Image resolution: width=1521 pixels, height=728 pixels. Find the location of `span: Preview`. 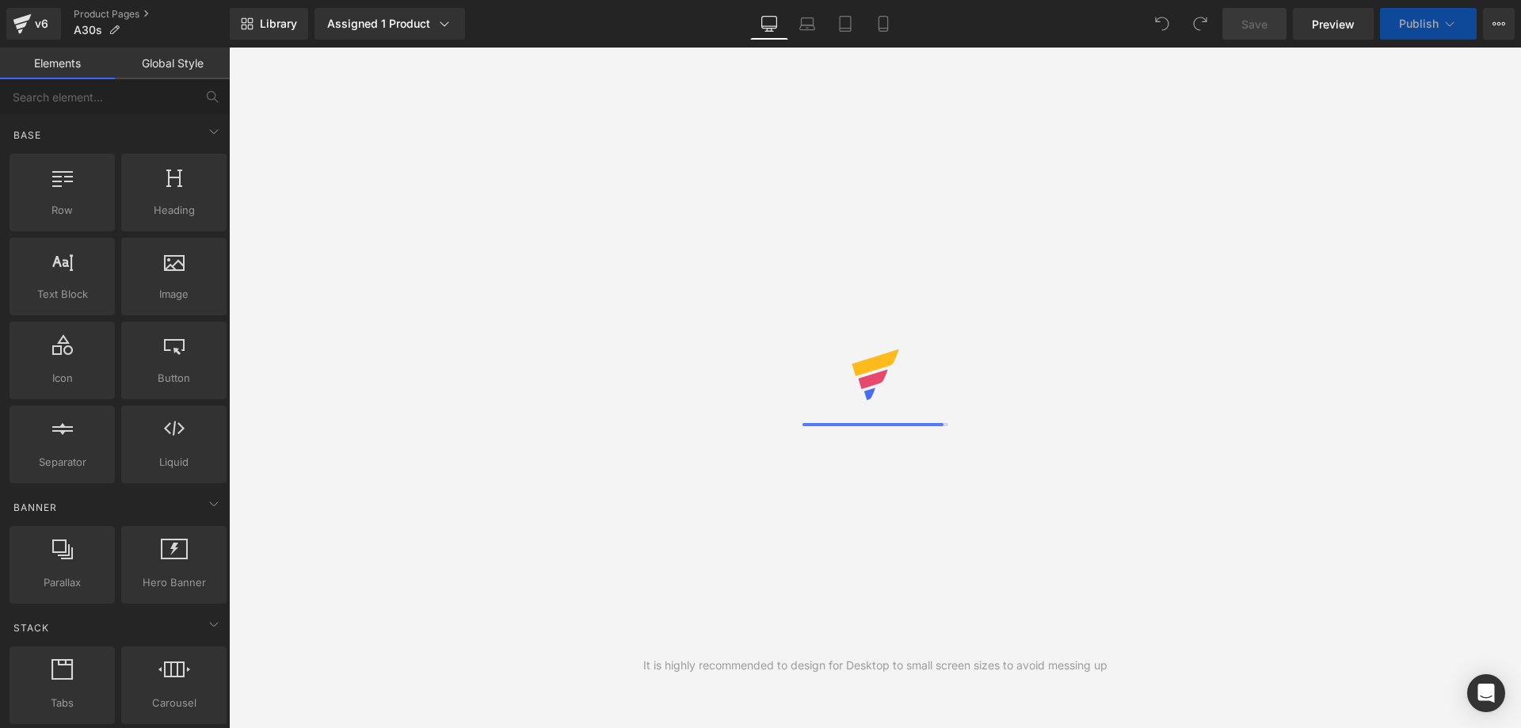

span: Preview is located at coordinates (1333, 24).